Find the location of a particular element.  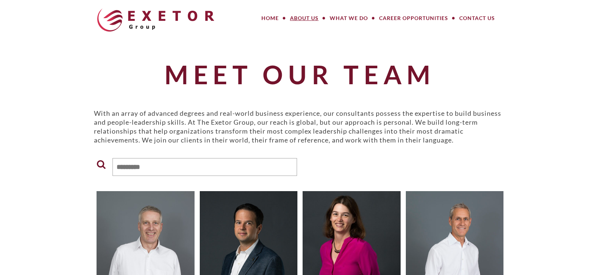

a: Home is located at coordinates (270, 18).